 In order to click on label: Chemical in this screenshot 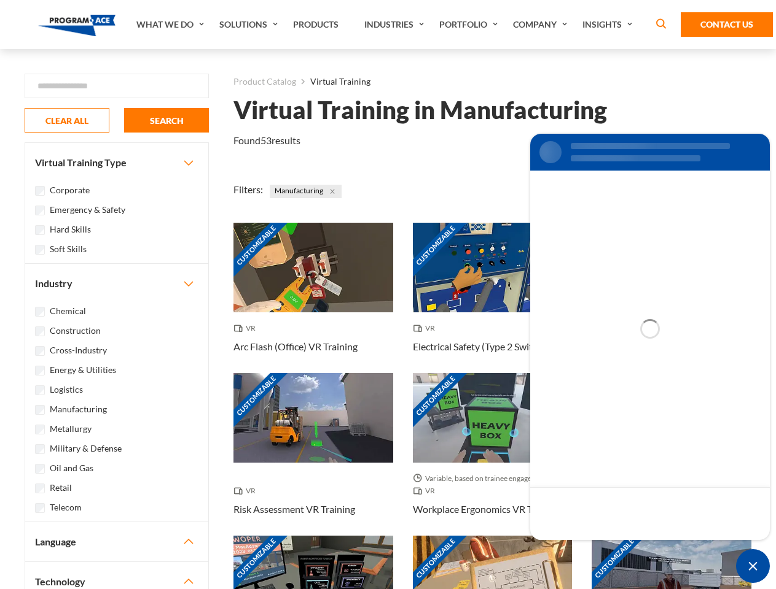, I will do `click(68, 311)`.